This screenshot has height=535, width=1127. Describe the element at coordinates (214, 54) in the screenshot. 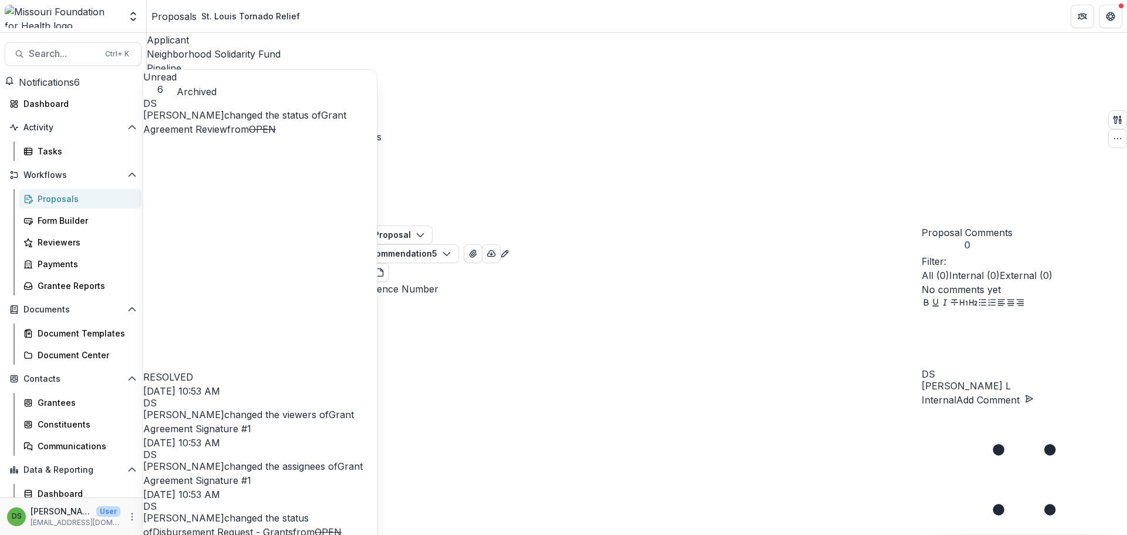

I see `a: Neighborhood Solidarity Fund` at that location.